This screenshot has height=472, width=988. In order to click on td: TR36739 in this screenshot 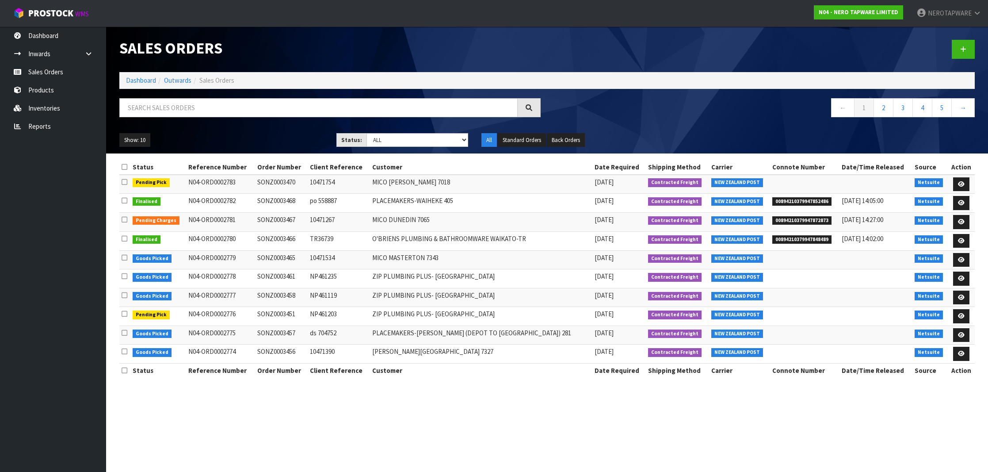, I will do `click(339, 241)`.